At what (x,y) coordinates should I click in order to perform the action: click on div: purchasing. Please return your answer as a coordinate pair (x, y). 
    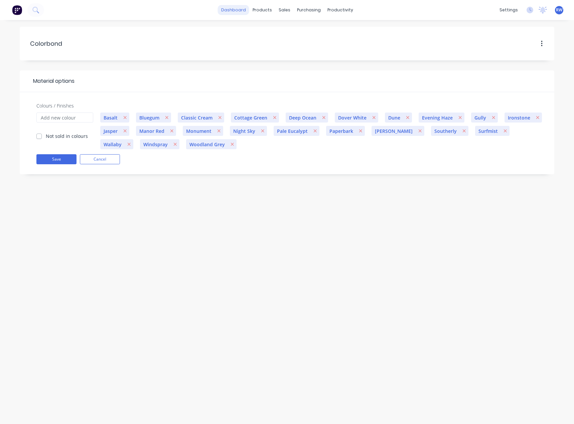
    Looking at the image, I should click on (309, 10).